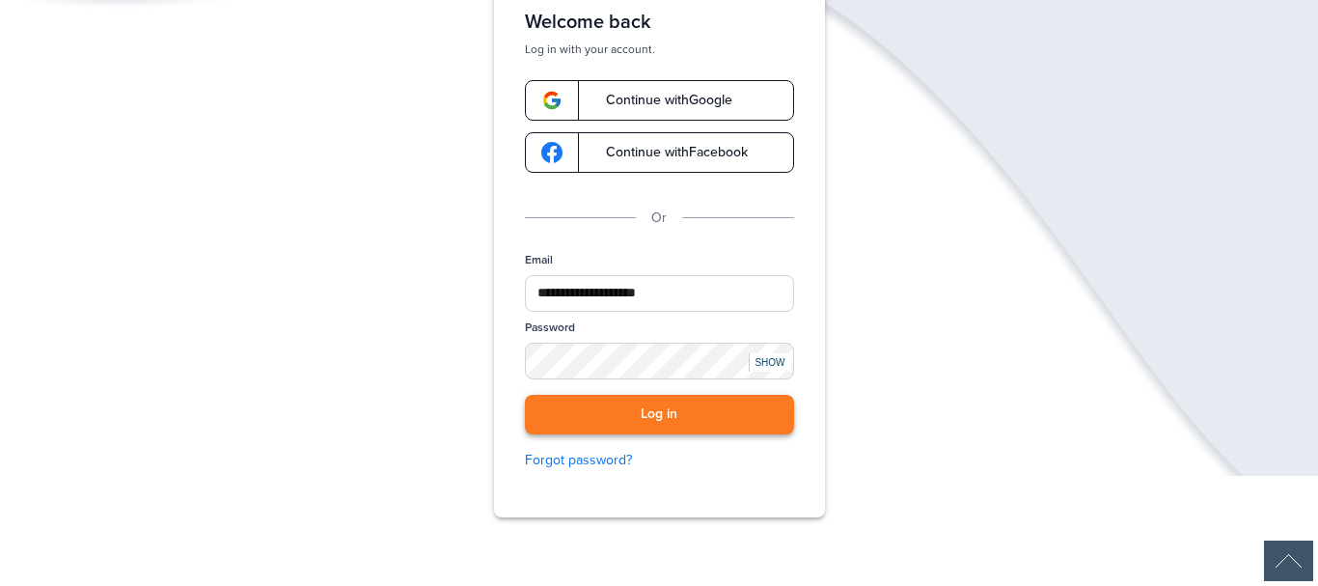  Describe the element at coordinates (659, 49) in the screenshot. I see `p: Log in with your account.` at that location.